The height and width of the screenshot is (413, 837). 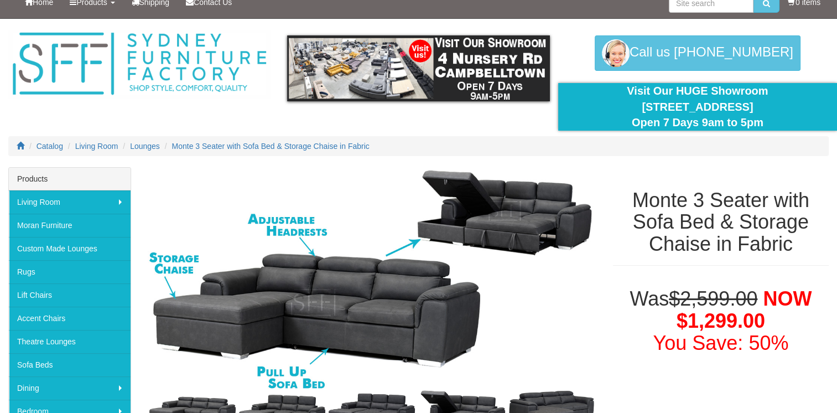 What do you see at coordinates (70, 365) in the screenshot?
I see `a: Sofa Beds` at bounding box center [70, 365].